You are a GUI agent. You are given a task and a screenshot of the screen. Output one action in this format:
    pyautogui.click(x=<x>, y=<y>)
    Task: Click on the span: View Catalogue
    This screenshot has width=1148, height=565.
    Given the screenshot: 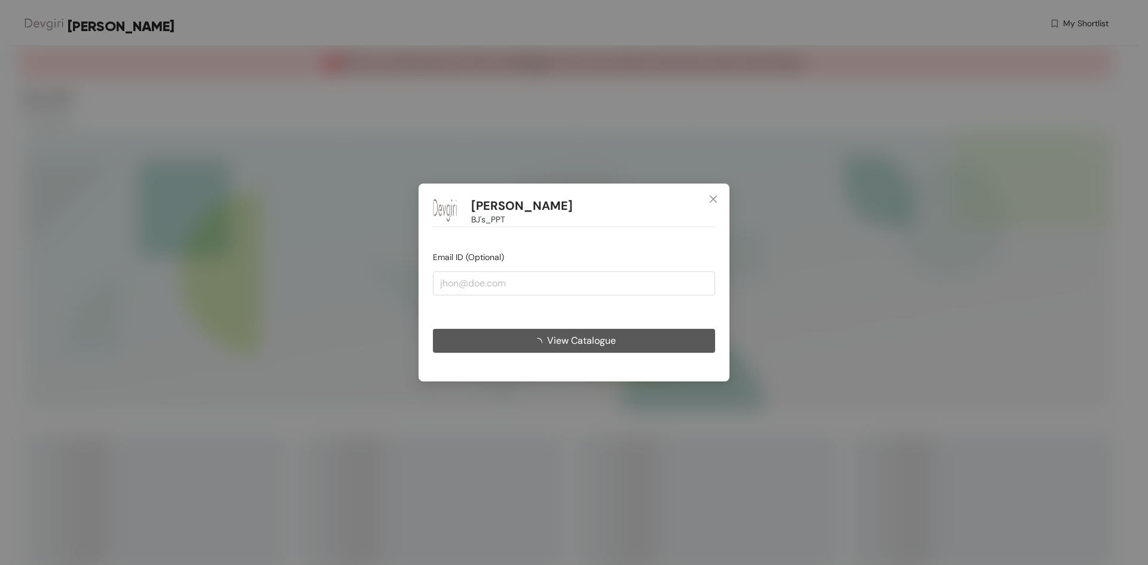 What is the action you would take?
    pyautogui.click(x=581, y=340)
    